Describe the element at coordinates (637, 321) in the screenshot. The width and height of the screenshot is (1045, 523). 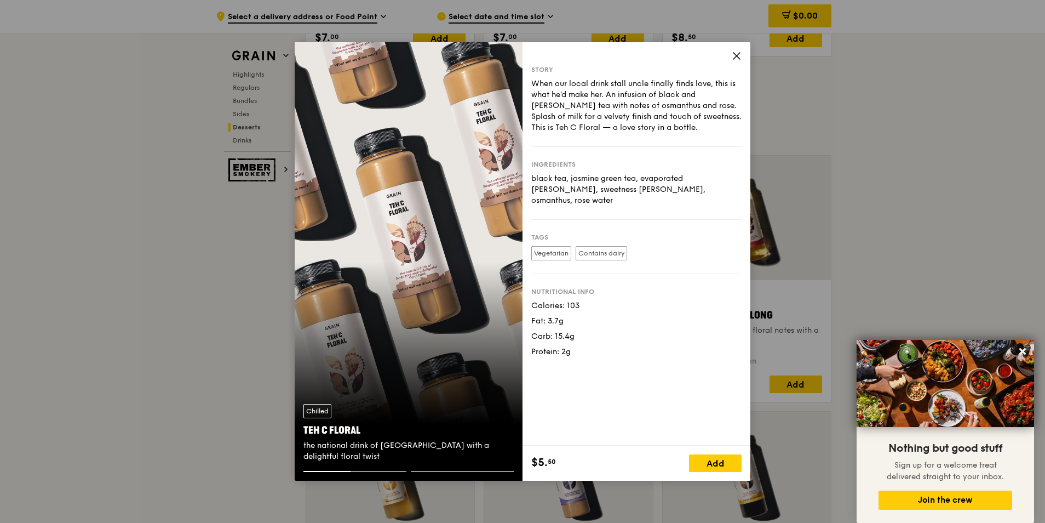
I see `div: Fat: 3.7g` at that location.